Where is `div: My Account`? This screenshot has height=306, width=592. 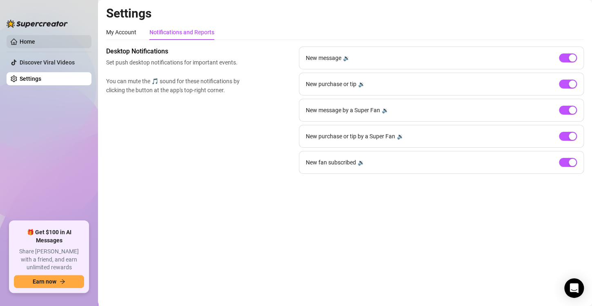 div: My Account is located at coordinates (121, 32).